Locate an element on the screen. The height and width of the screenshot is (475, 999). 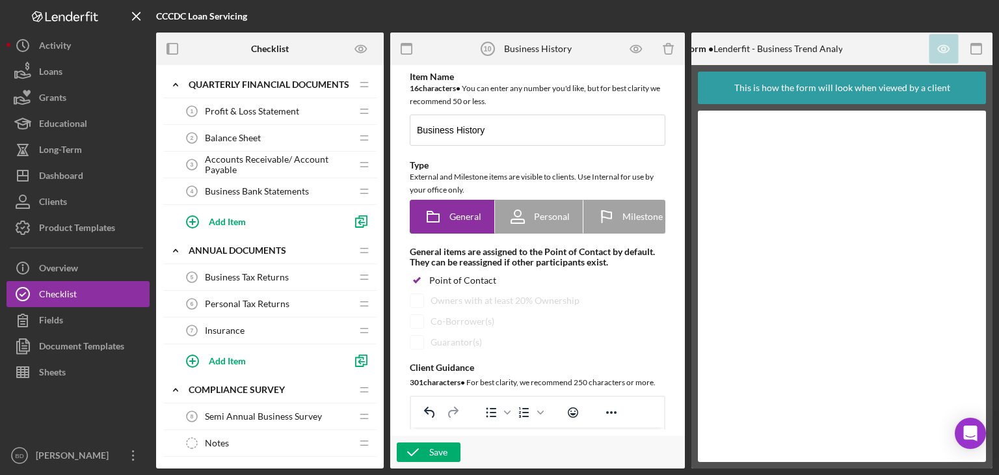
span: Personal is located at coordinates (552, 217).